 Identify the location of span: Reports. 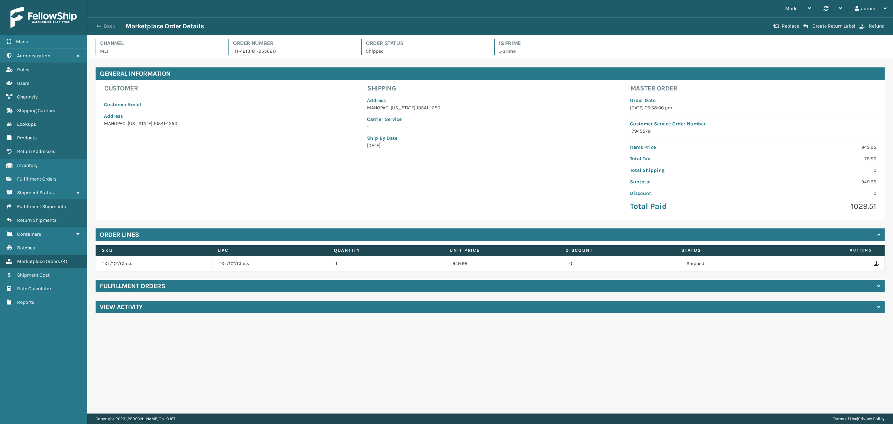
(25, 302).